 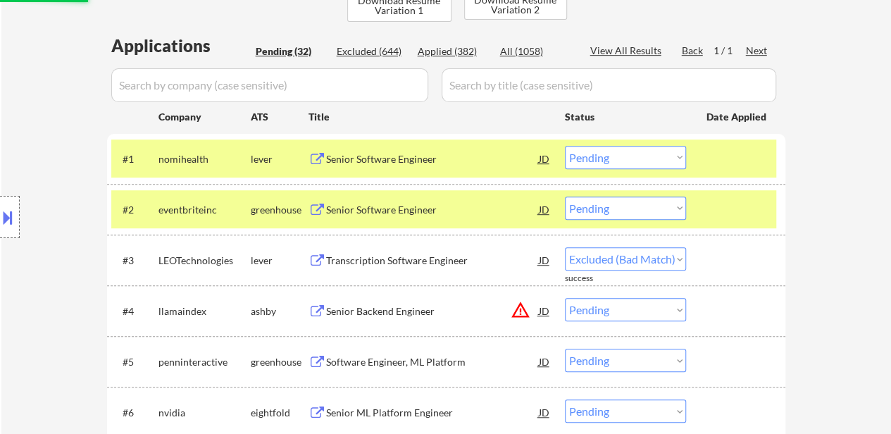 What do you see at coordinates (521, 310) in the screenshot?
I see `button: warning_amber` at bounding box center [521, 310].